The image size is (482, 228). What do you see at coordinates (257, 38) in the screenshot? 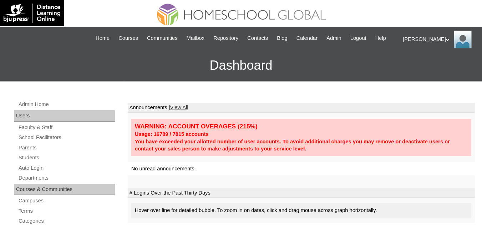
I see `a: Contacts` at bounding box center [257, 38].